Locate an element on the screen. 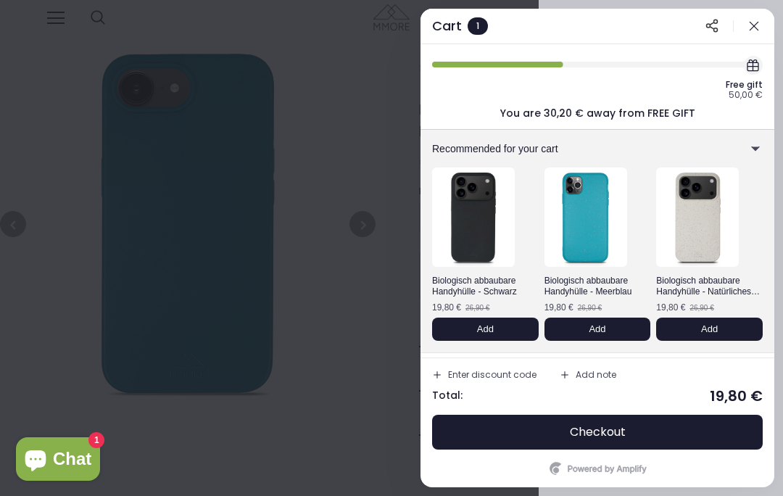  div: Enter discount code is located at coordinates (493, 375).